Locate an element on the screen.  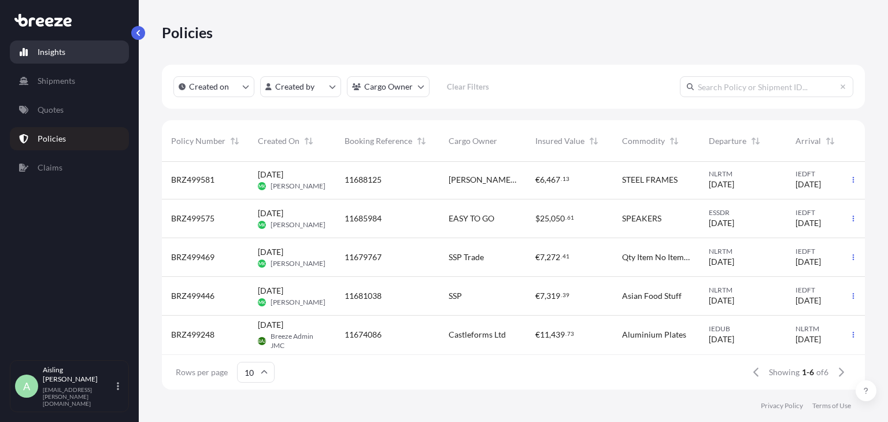
span: BRZ499469 is located at coordinates (192, 257).